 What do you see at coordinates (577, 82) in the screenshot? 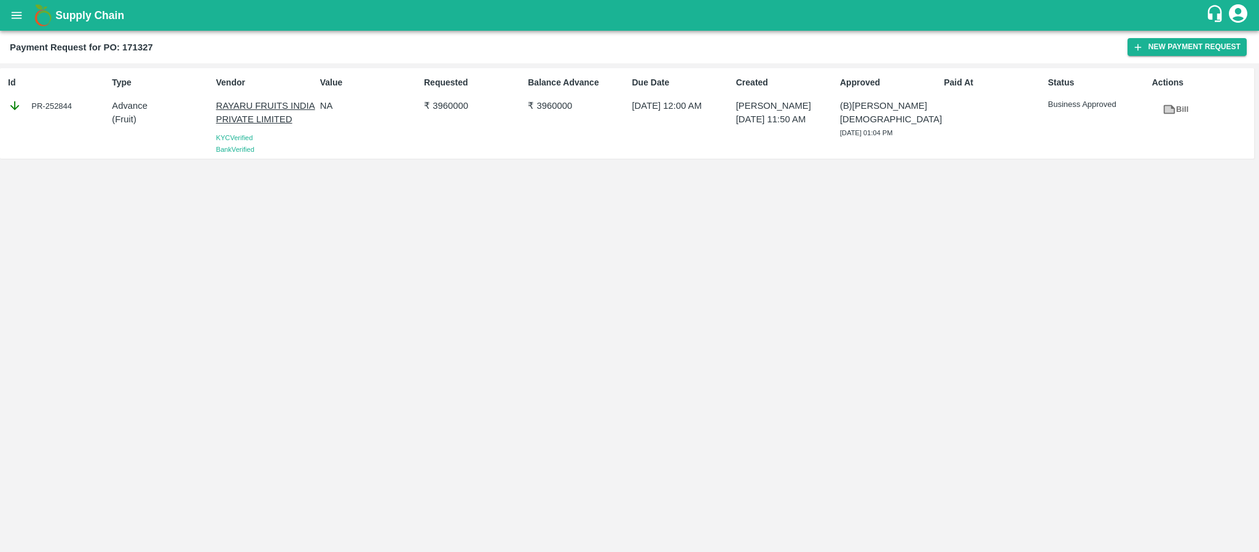
I see `p: Balance Advance` at bounding box center [577, 82].